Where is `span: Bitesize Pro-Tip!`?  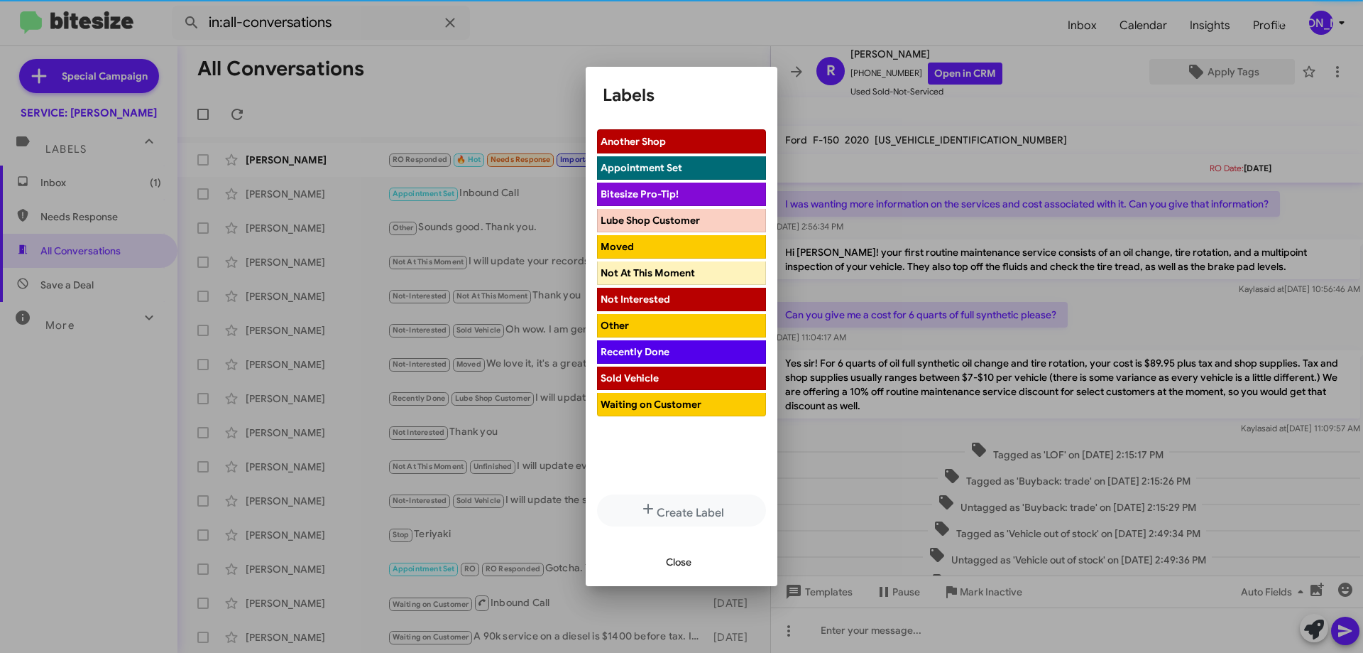 span: Bitesize Pro-Tip! is located at coordinates (640, 194).